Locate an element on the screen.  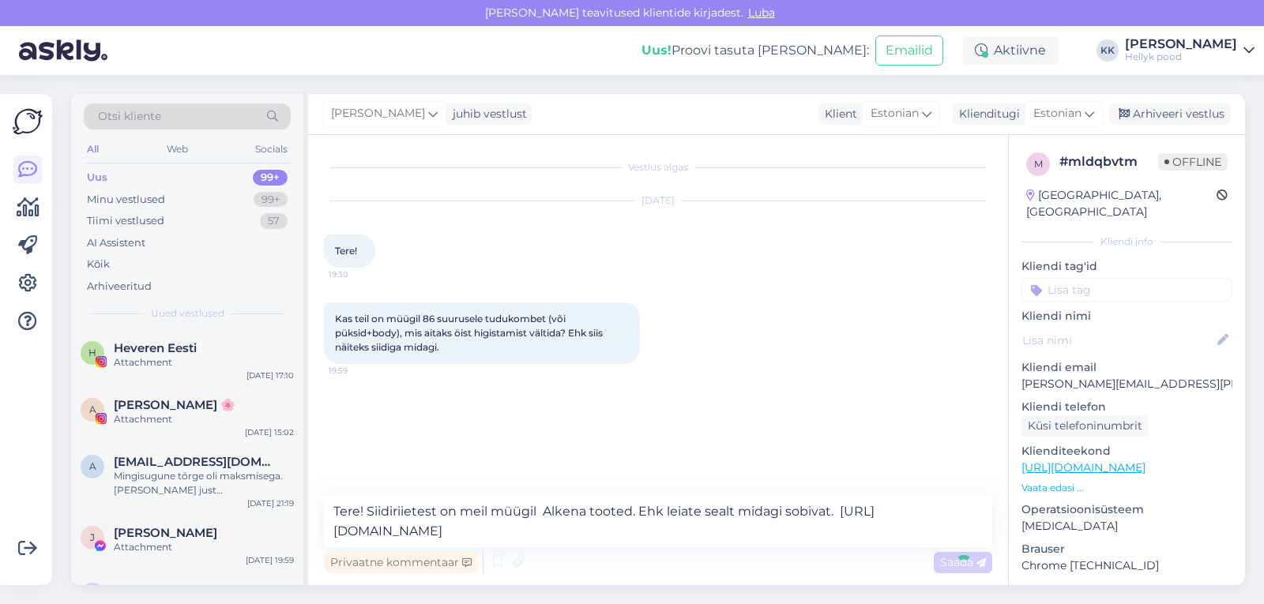
span: Andra 🌸 is located at coordinates (175, 405).